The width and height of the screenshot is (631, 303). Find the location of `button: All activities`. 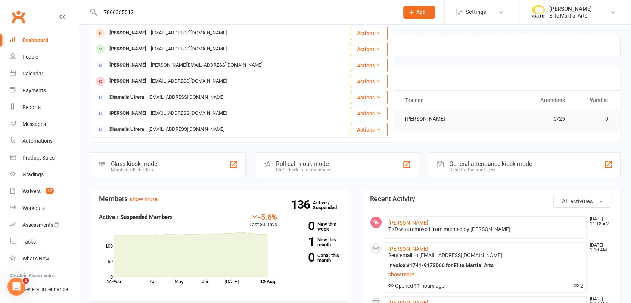

button: All activities is located at coordinates (582, 201).